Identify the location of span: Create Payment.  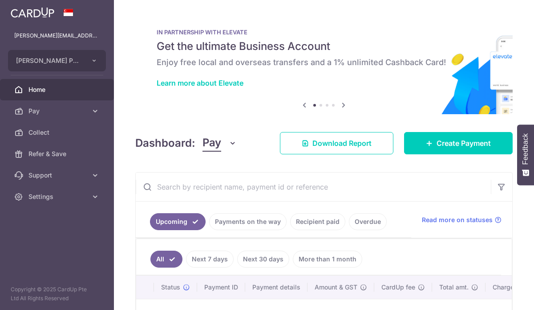
(464, 143).